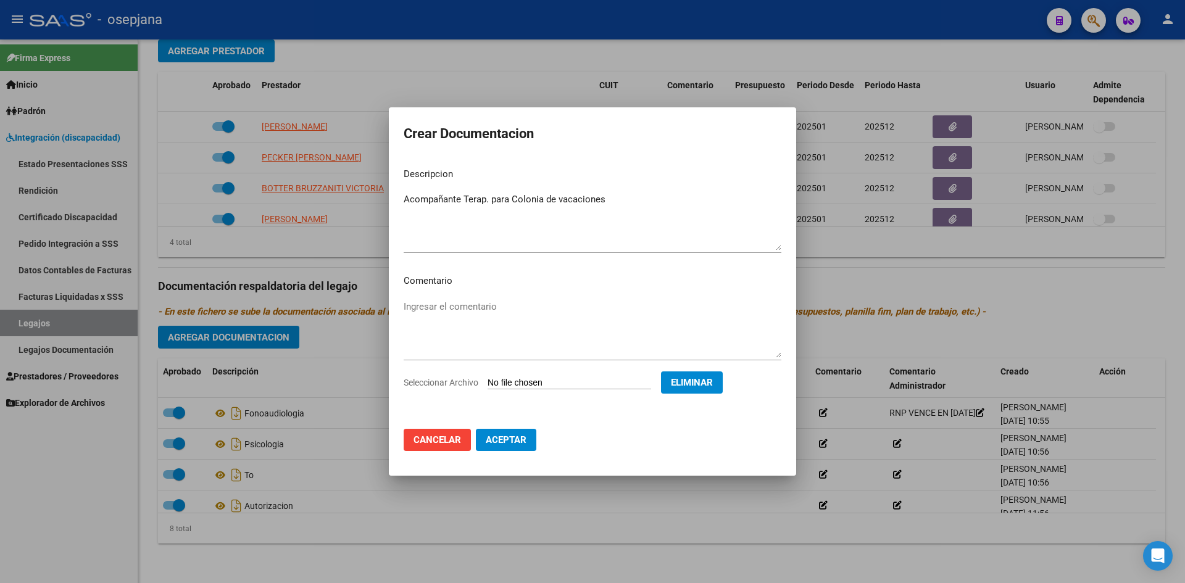  What do you see at coordinates (592, 134) in the screenshot?
I see `h2: Crear Documentacion` at bounding box center [592, 134].